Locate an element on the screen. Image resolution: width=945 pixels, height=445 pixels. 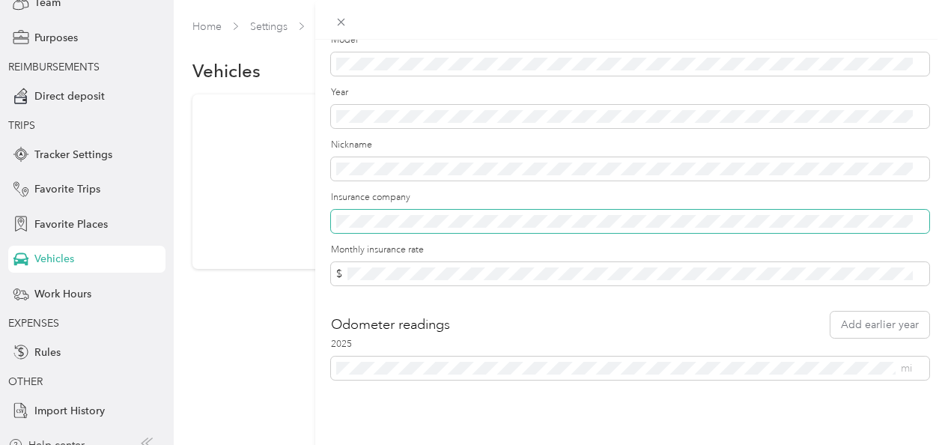
h2: Odometer readings is located at coordinates (390, 324).